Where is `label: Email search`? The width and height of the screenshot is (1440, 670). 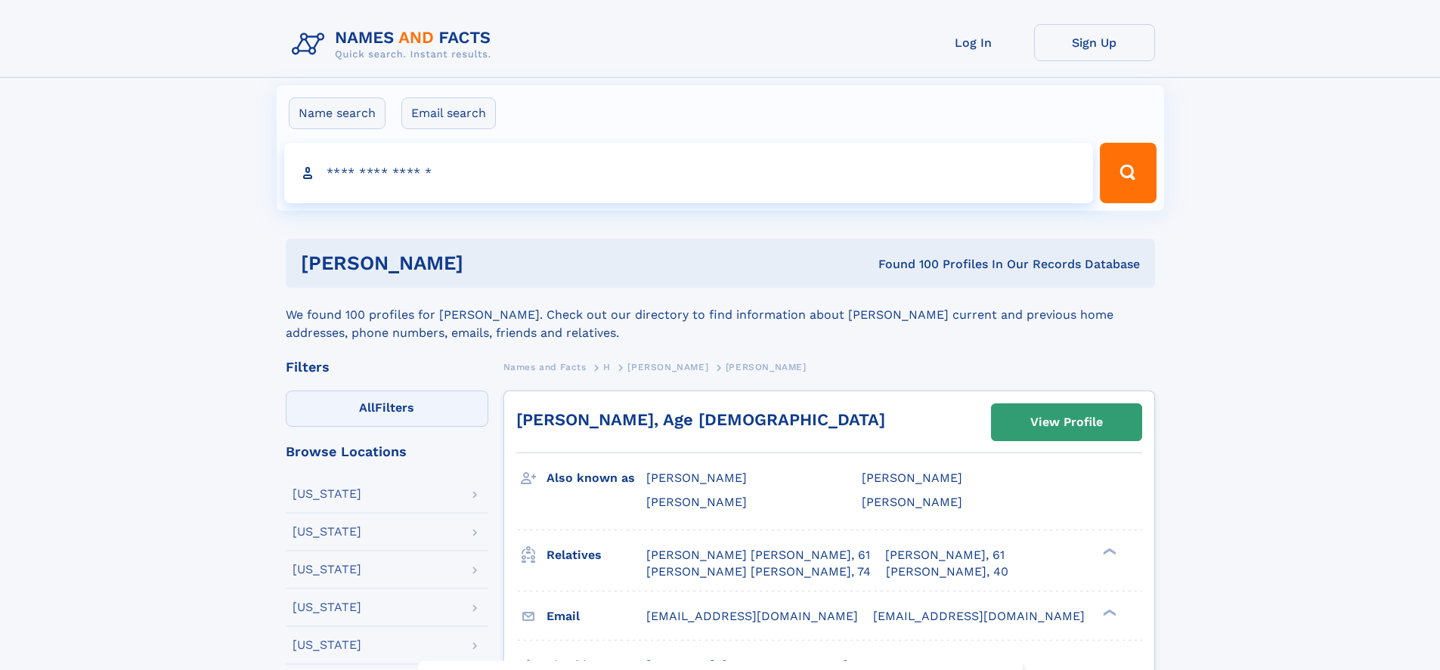
label: Email search is located at coordinates (448, 113).